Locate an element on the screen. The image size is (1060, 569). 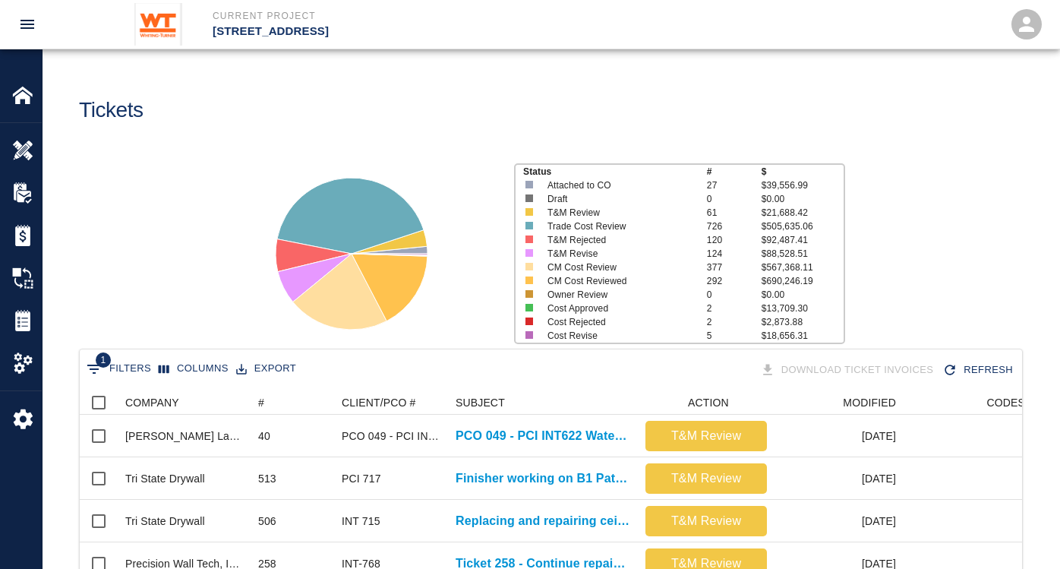
h1: Tickets is located at coordinates (111, 110).